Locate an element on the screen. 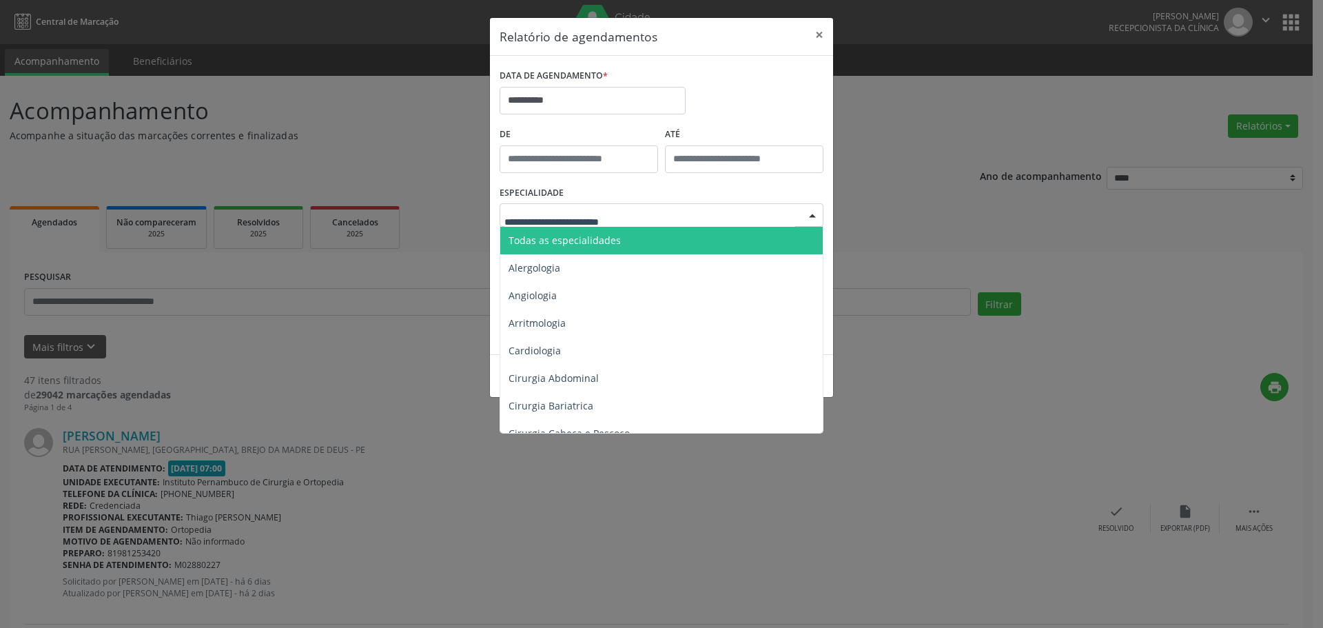 This screenshot has height=628, width=1323. span: Alergologia is located at coordinates (534, 267).